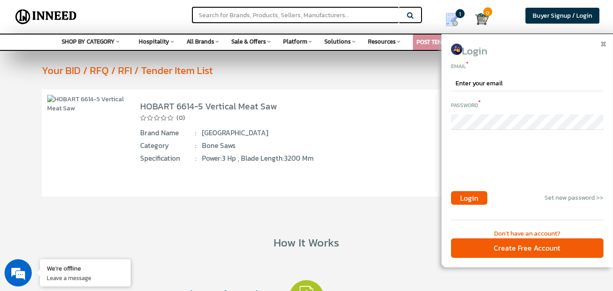 The height and width of the screenshot is (291, 613). What do you see at coordinates (457, 49) in the screenshot?
I see `img: login icon` at bounding box center [457, 49].